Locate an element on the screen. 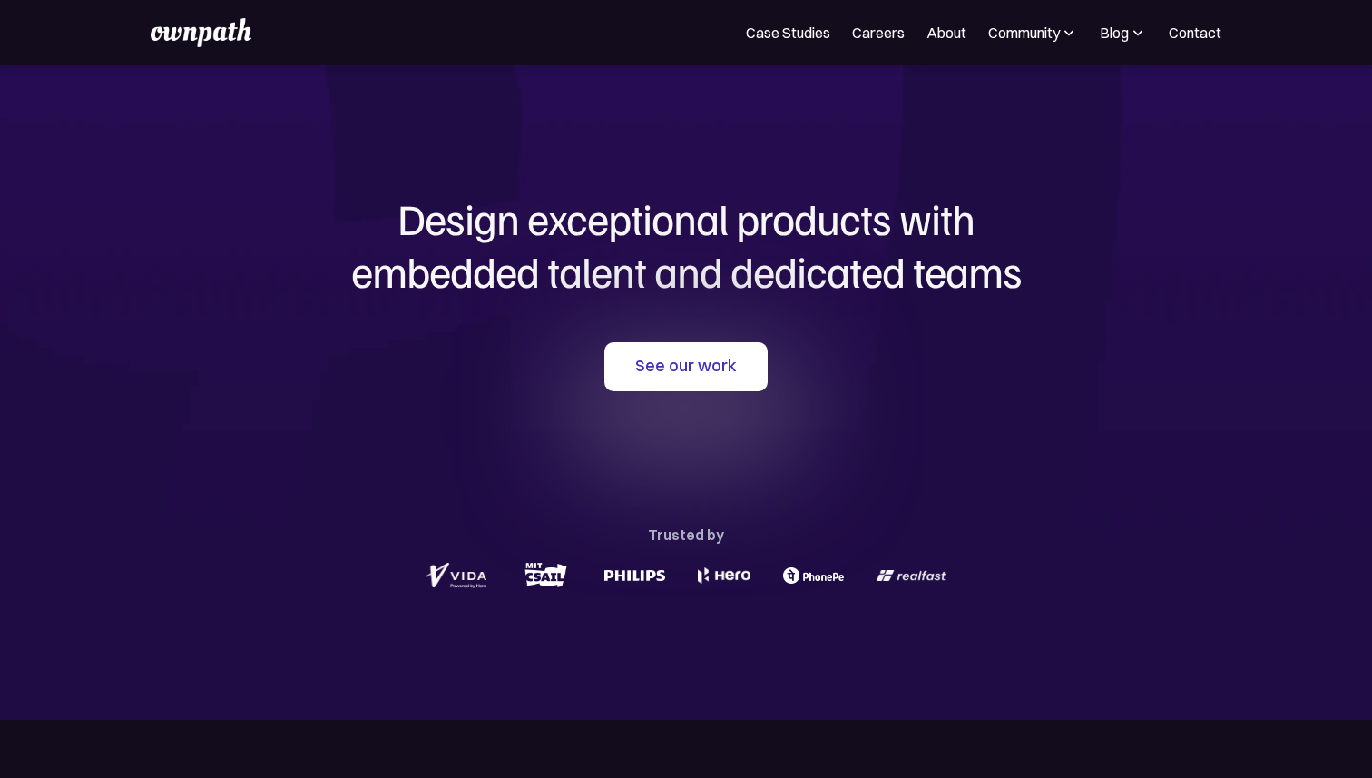  a: Careers is located at coordinates (878, 33).